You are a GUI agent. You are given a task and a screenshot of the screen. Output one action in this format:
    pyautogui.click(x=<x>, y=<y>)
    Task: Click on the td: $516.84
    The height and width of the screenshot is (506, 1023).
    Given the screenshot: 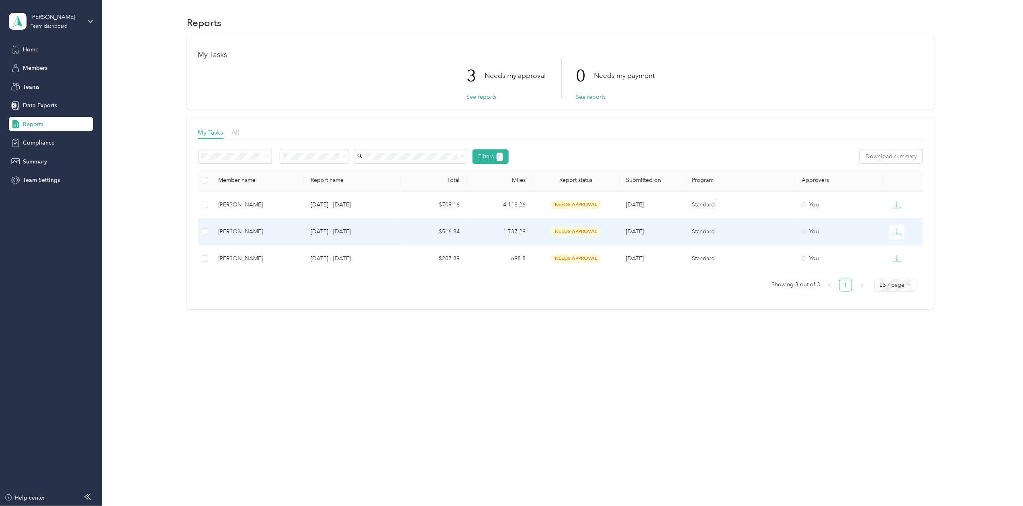 What is the action you would take?
    pyautogui.click(x=434, y=232)
    